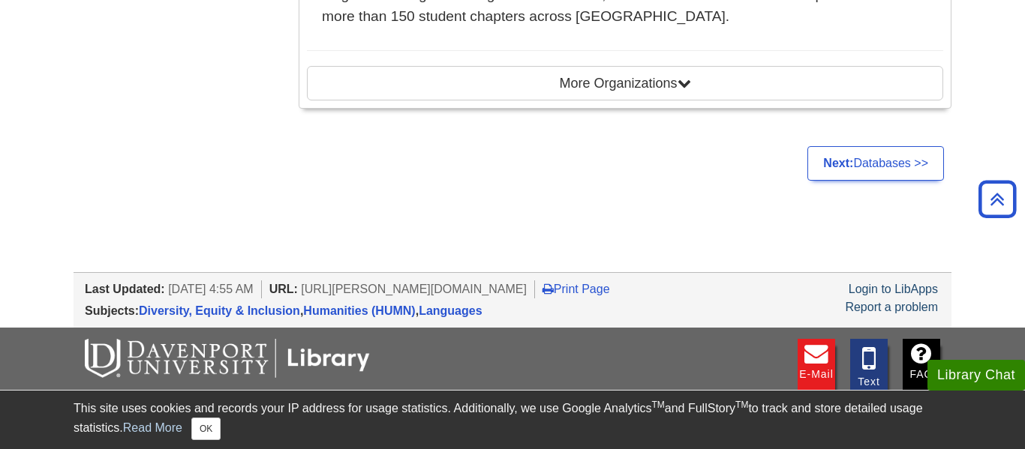 Image resolution: width=1025 pixels, height=449 pixels. What do you see at coordinates (921, 365) in the screenshot?
I see `a: FAQ` at bounding box center [921, 365].